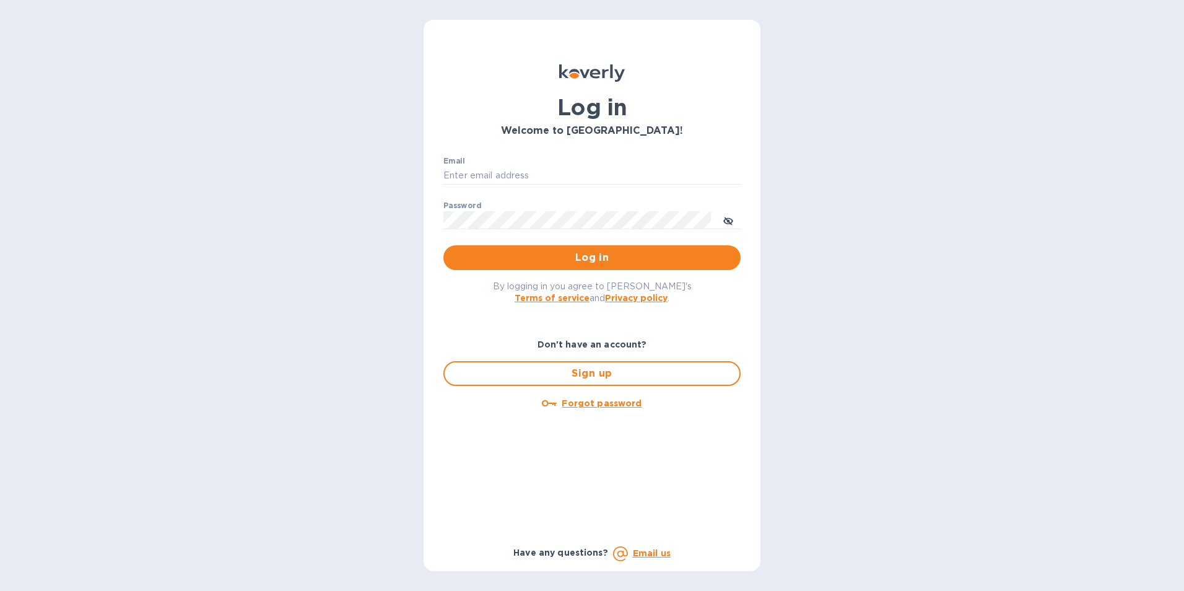 Image resolution: width=1184 pixels, height=591 pixels. What do you see at coordinates (592, 344) in the screenshot?
I see `b: Don't have an account?` at bounding box center [592, 344].